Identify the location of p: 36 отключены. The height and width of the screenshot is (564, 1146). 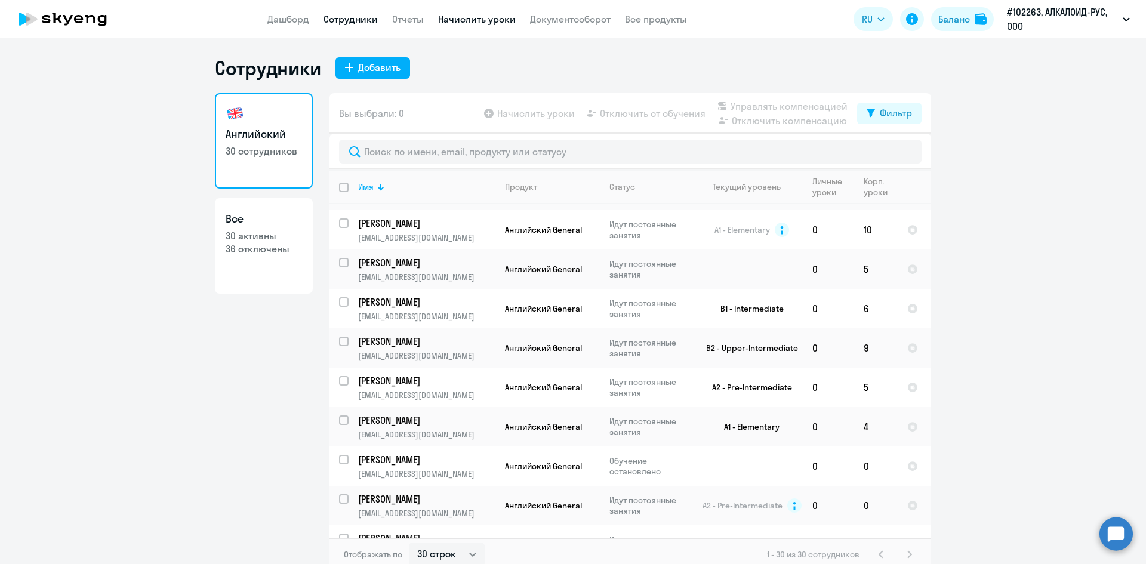
(264, 249).